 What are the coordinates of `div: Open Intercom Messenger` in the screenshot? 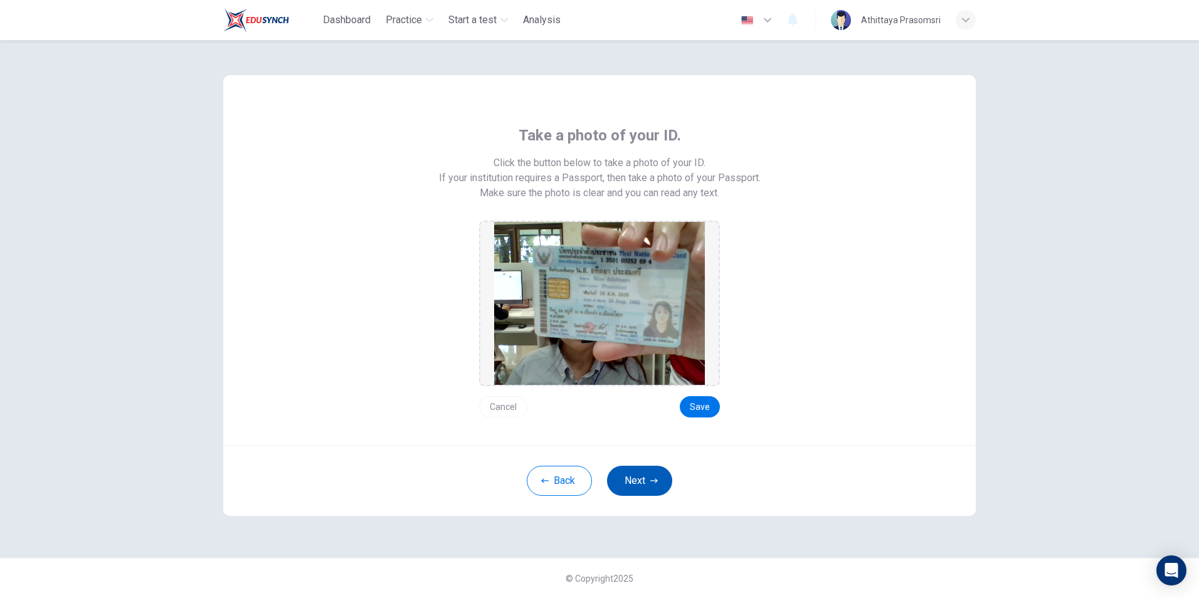 It's located at (1171, 570).